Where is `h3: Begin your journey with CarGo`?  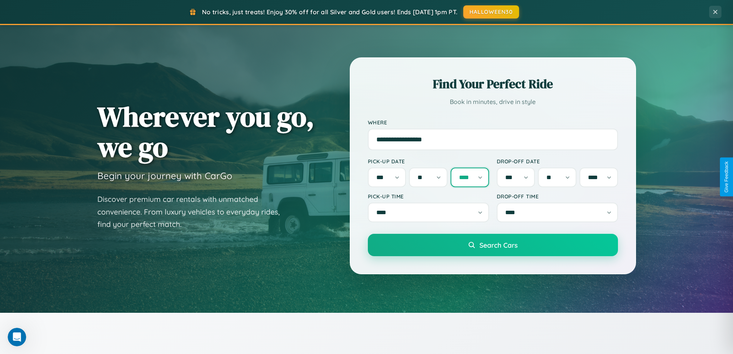
h3: Begin your journey with CarGo is located at coordinates (165, 175).